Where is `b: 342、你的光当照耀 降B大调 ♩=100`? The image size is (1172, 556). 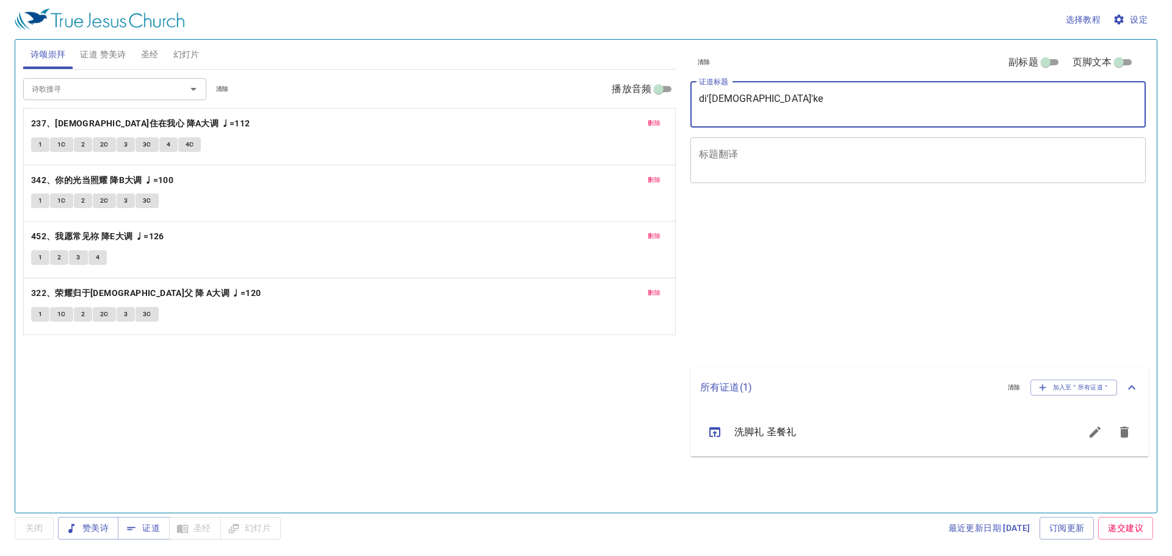 b: 342、你的光当照耀 降B大调 ♩=100 is located at coordinates (102, 180).